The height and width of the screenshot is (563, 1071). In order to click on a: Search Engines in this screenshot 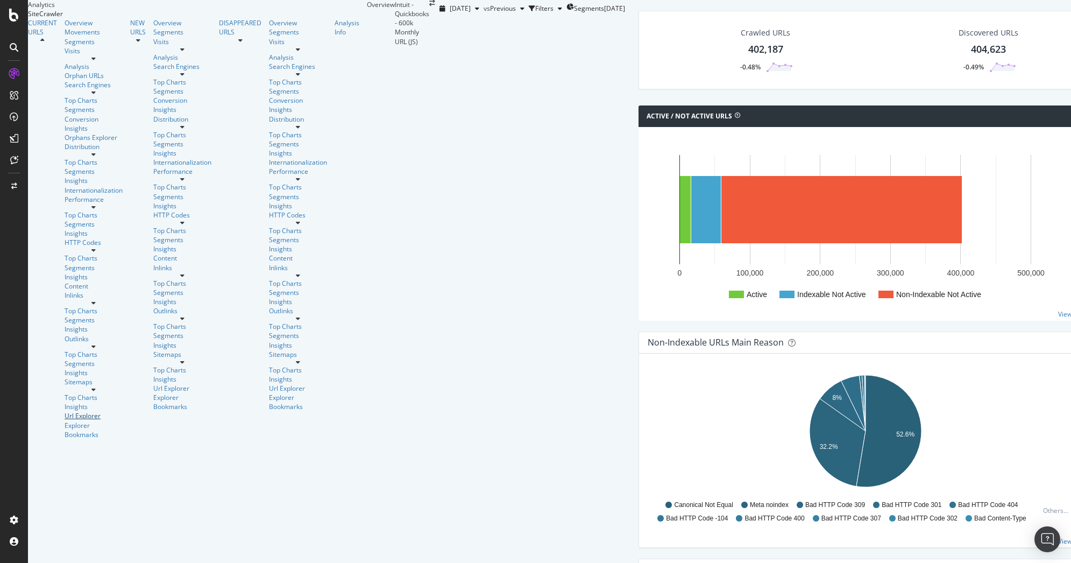, I will do `click(94, 84)`.